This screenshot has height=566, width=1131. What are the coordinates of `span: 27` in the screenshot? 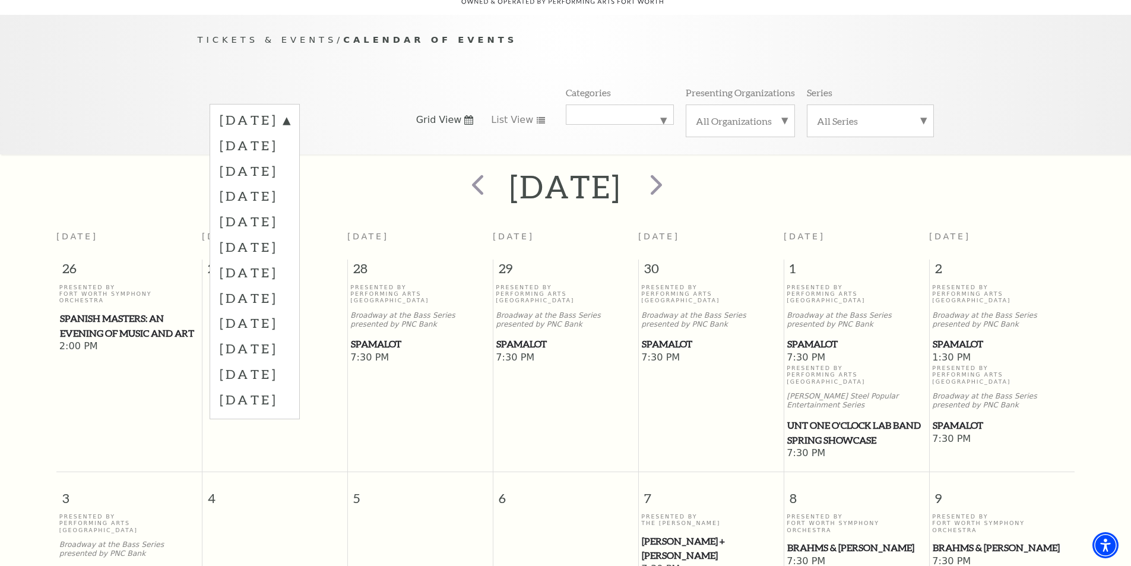 It's located at (275, 271).